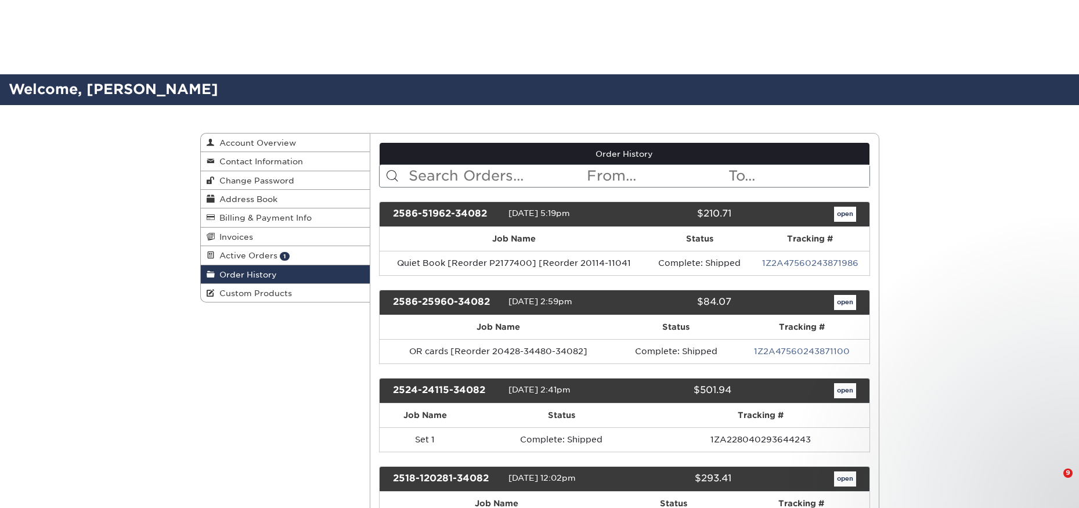 The width and height of the screenshot is (1079, 508). I want to click on div: 2586-51962-34082, so click(446, 214).